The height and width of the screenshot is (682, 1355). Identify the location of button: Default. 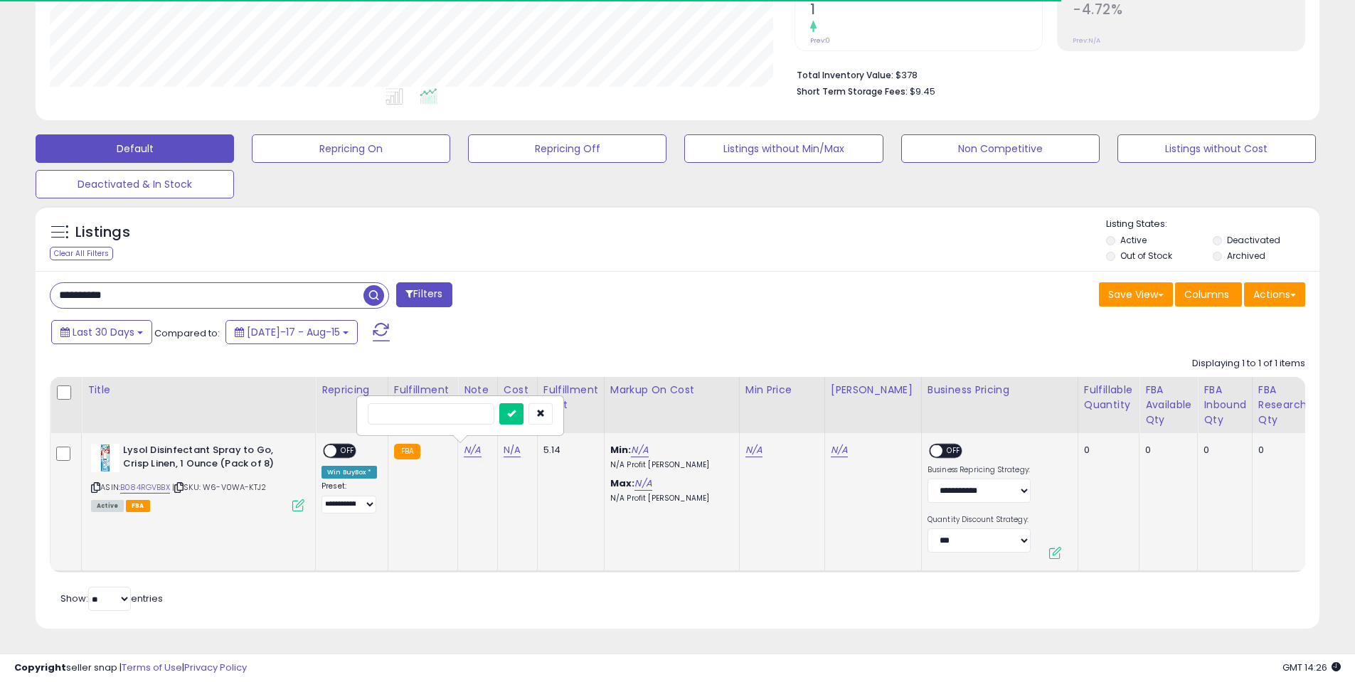
(134, 149).